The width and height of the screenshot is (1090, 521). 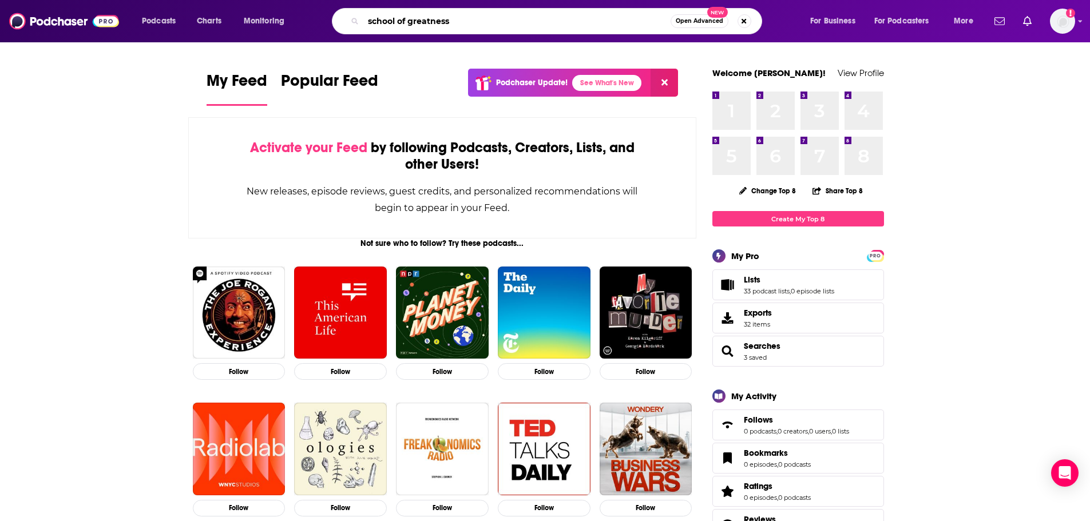 What do you see at coordinates (442, 200) in the screenshot?
I see `div: New releases, episode reviews, guest credits, and personalized recommendations will begin to appe...` at bounding box center [442, 200].